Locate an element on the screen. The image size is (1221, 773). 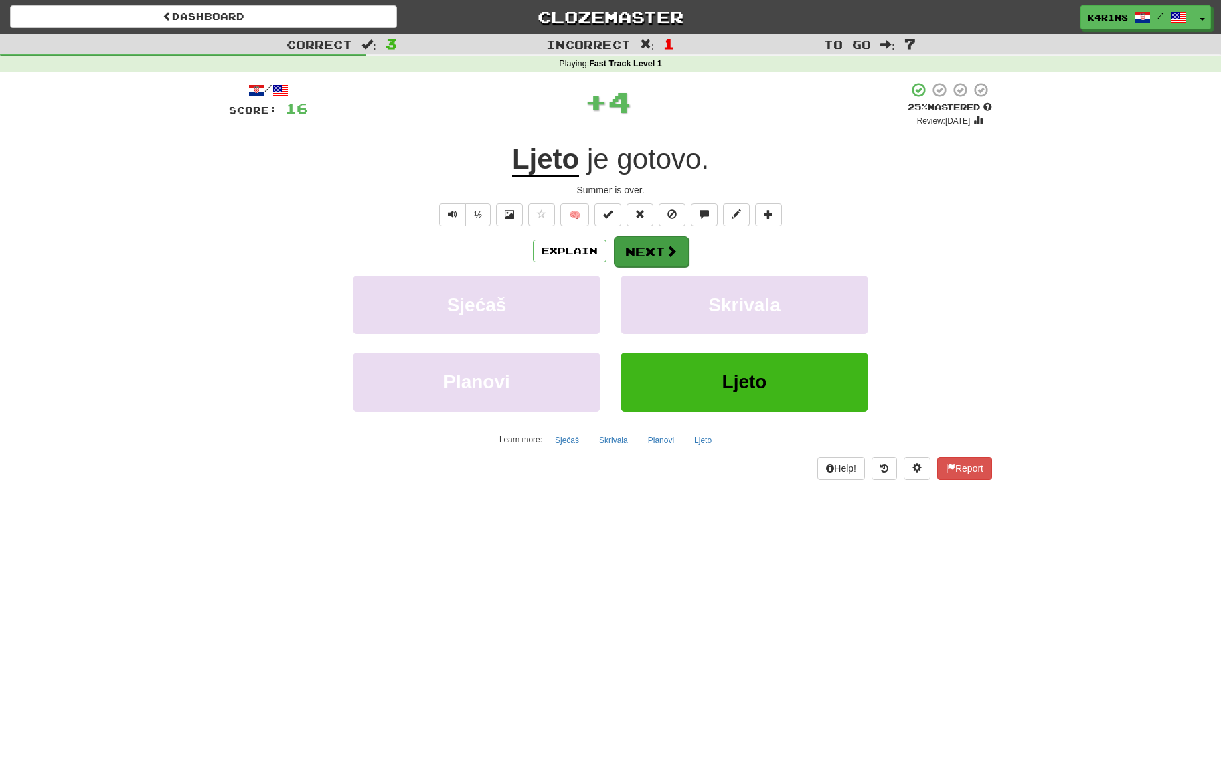
strong: Fast Track Level 1 is located at coordinates (625, 64).